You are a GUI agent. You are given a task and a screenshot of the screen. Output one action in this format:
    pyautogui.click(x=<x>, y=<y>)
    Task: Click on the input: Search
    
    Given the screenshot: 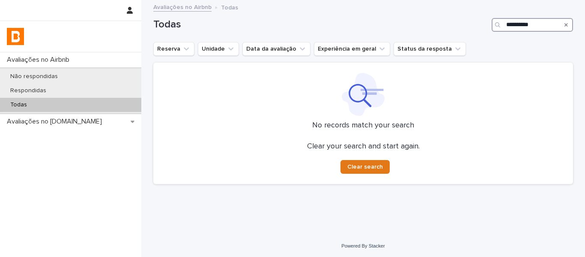 What is the action you would take?
    pyautogui.click(x=533, y=25)
    